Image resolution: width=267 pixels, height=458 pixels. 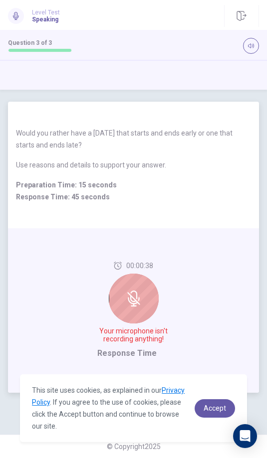 What do you see at coordinates (133, 165) in the screenshot?
I see `span: Use reasons and details to support your answer.` at bounding box center [133, 165].